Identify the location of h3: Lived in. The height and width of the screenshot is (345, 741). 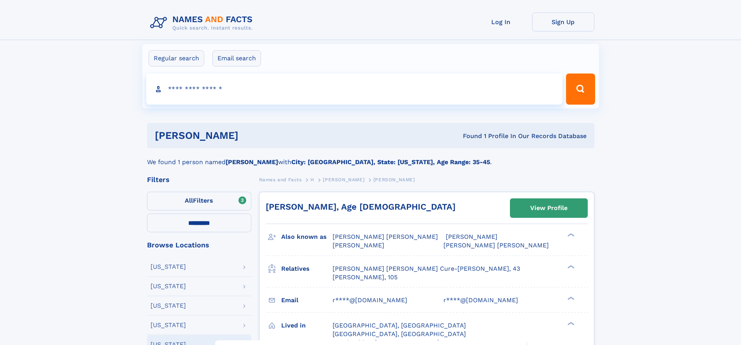
(307, 326).